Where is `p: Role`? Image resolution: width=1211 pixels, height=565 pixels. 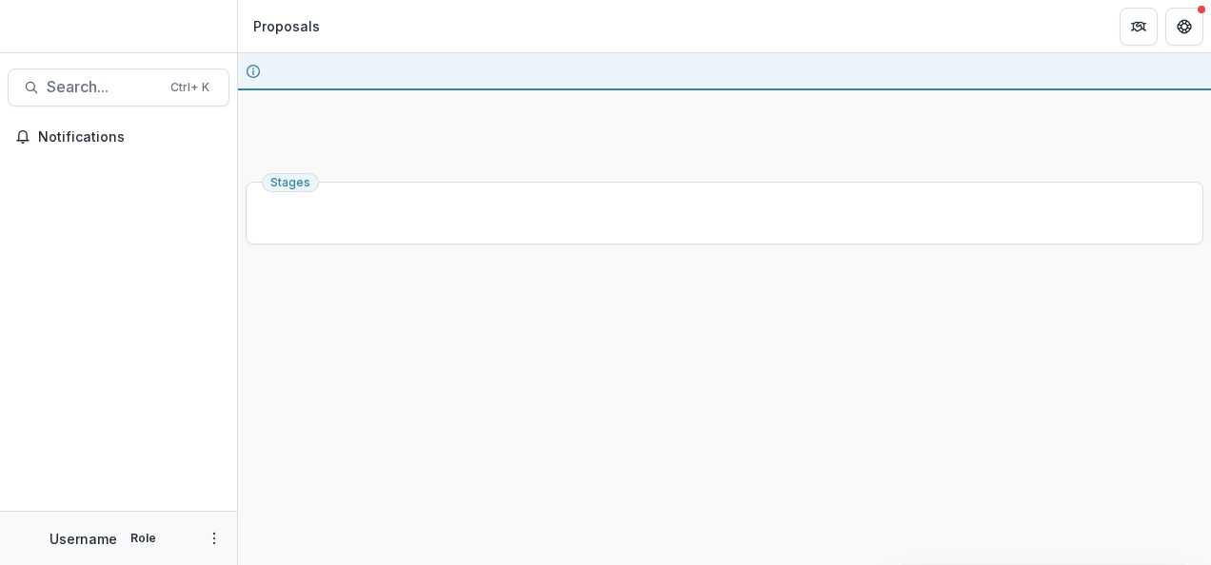
p: Role is located at coordinates (143, 539).